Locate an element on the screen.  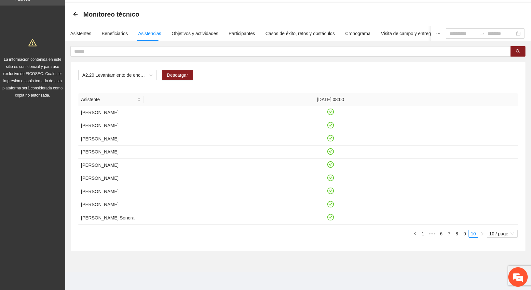
span: right is located at coordinates (482, 234).